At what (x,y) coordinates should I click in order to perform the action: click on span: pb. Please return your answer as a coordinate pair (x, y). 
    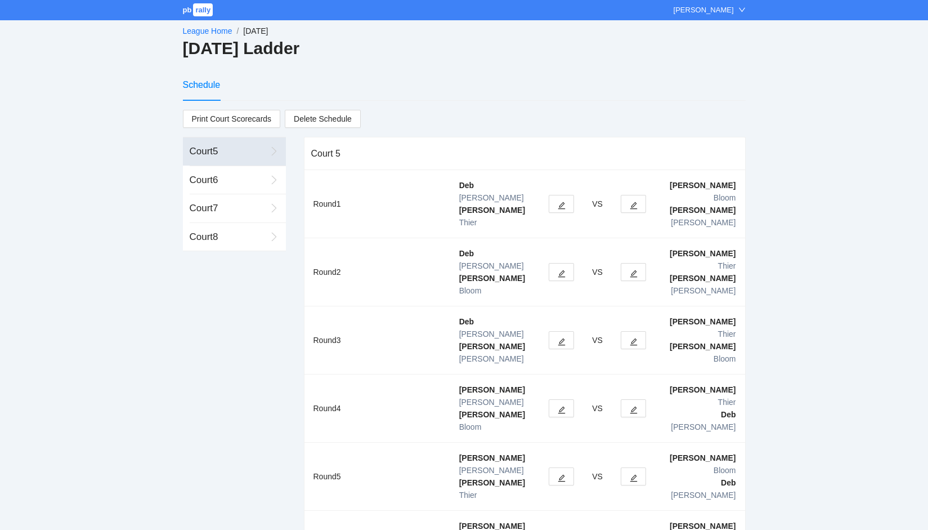
    Looking at the image, I should click on (187, 10).